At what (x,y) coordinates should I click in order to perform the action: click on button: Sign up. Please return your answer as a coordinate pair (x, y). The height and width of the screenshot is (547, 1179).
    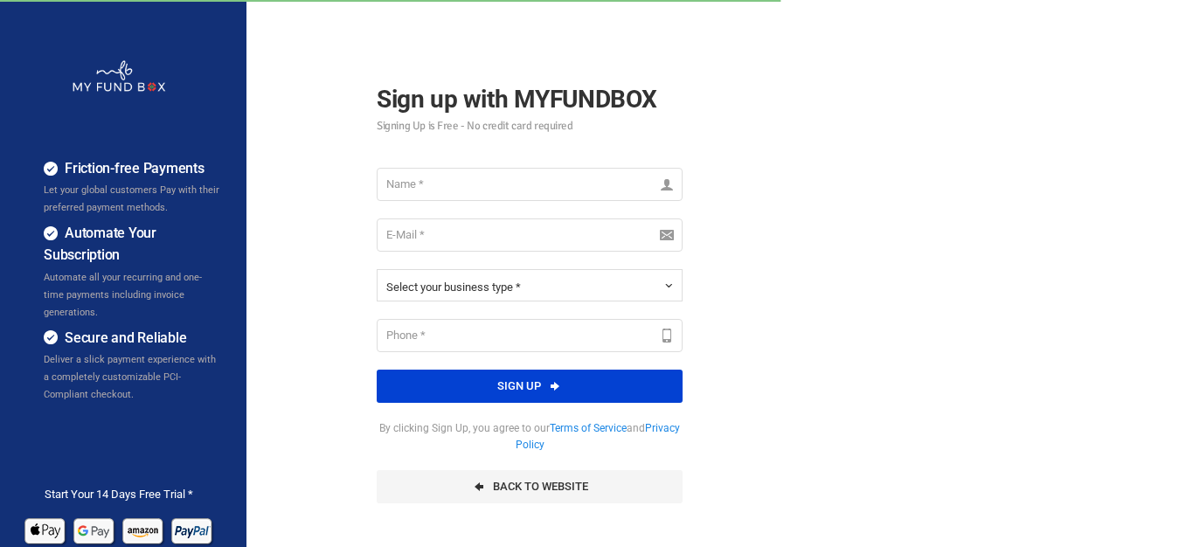
    Looking at the image, I should click on (530, 386).